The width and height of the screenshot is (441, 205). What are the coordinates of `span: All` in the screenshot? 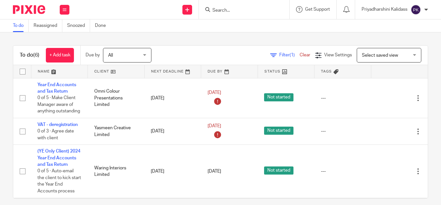 It's located at (110, 55).